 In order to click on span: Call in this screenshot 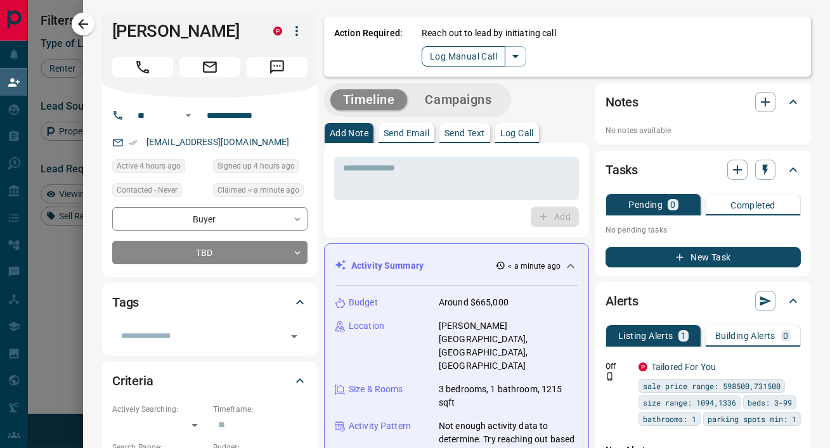, I will do `click(143, 67)`.